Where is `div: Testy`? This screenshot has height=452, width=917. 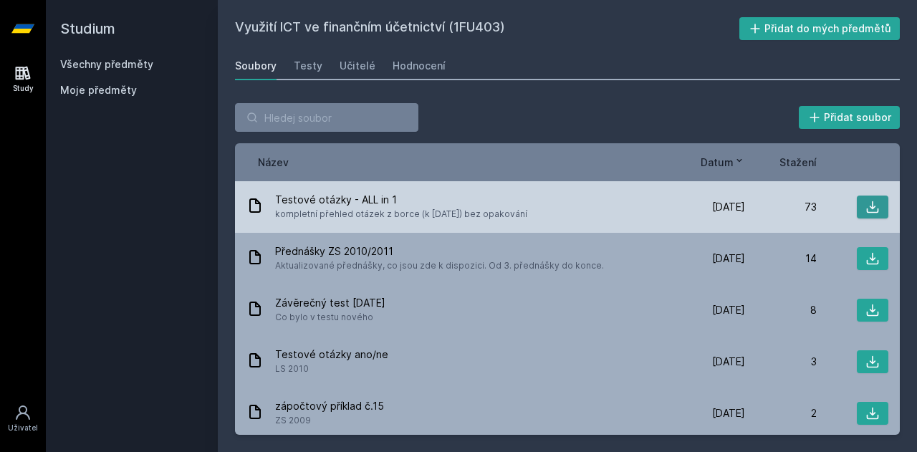 div: Testy is located at coordinates (308, 66).